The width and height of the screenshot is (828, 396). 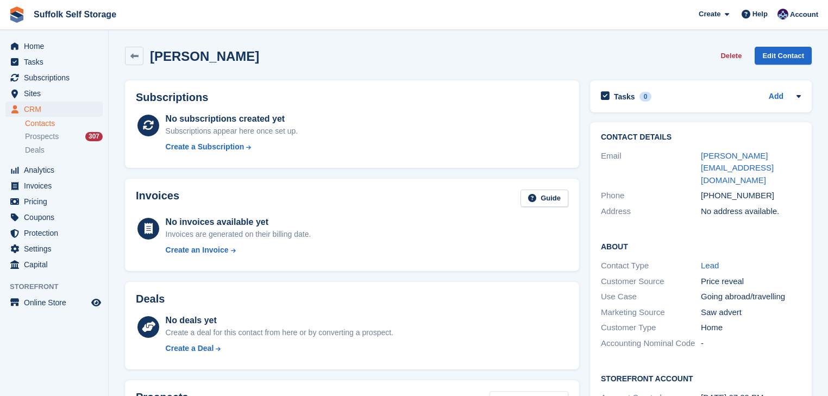 What do you see at coordinates (56, 46) in the screenshot?
I see `span: Home` at bounding box center [56, 46].